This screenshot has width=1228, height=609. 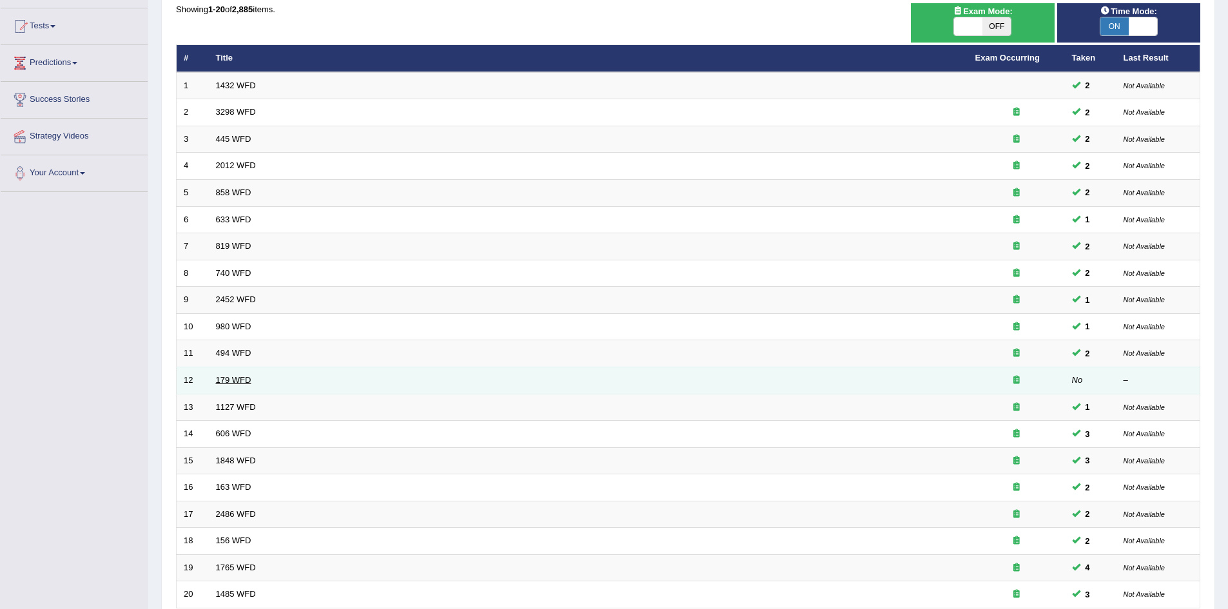 I want to click on span: ON, so click(x=1115, y=26).